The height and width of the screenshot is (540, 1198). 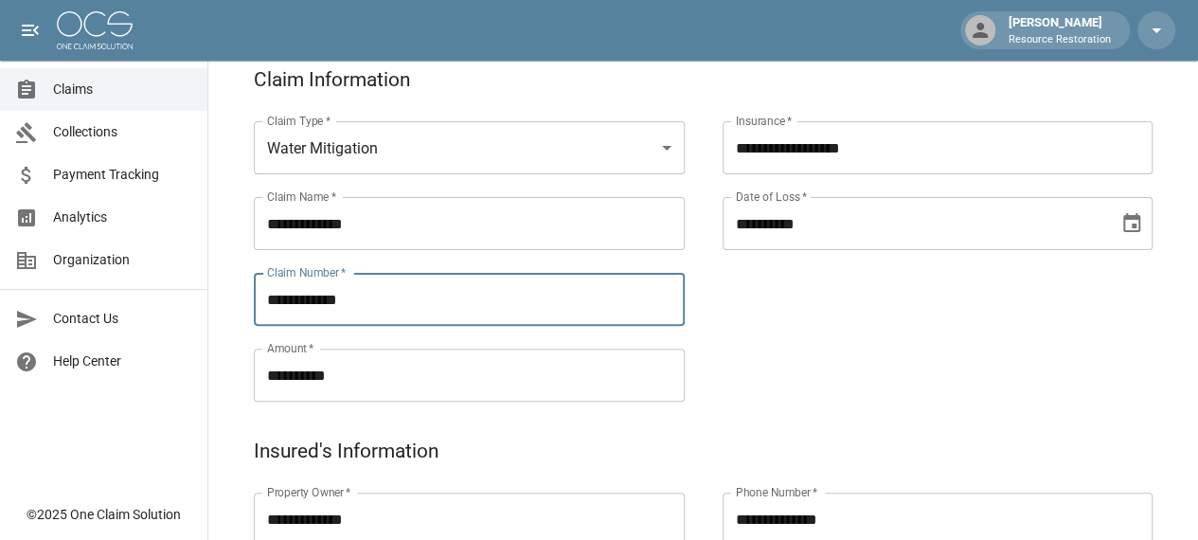 I want to click on div: Water Mitigation, so click(x=469, y=148).